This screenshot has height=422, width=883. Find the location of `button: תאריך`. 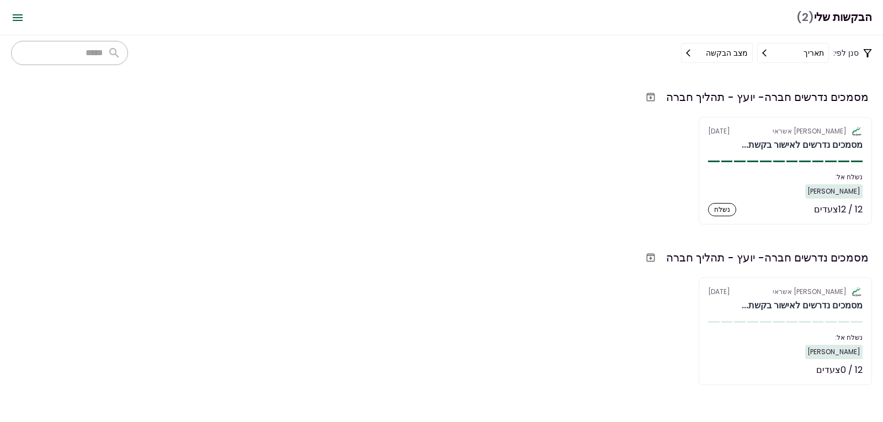

button: תאריך is located at coordinates (793, 53).